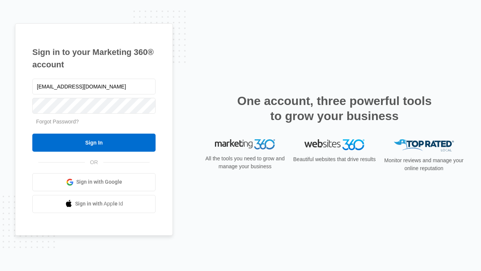 The height and width of the screenshot is (271, 481). What do you see at coordinates (99, 182) in the screenshot?
I see `span: Sign in with Google` at bounding box center [99, 182].